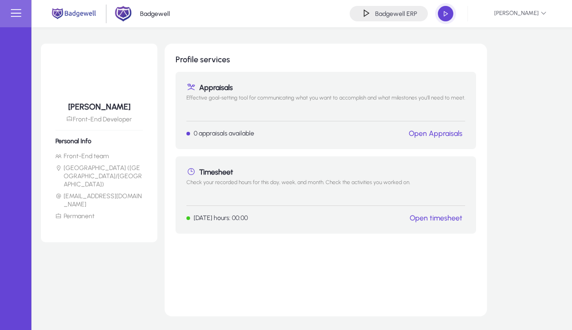 This screenshot has width=572, height=330. Describe the element at coordinates (123, 14) in the screenshot. I see `img: 2.png` at that location.